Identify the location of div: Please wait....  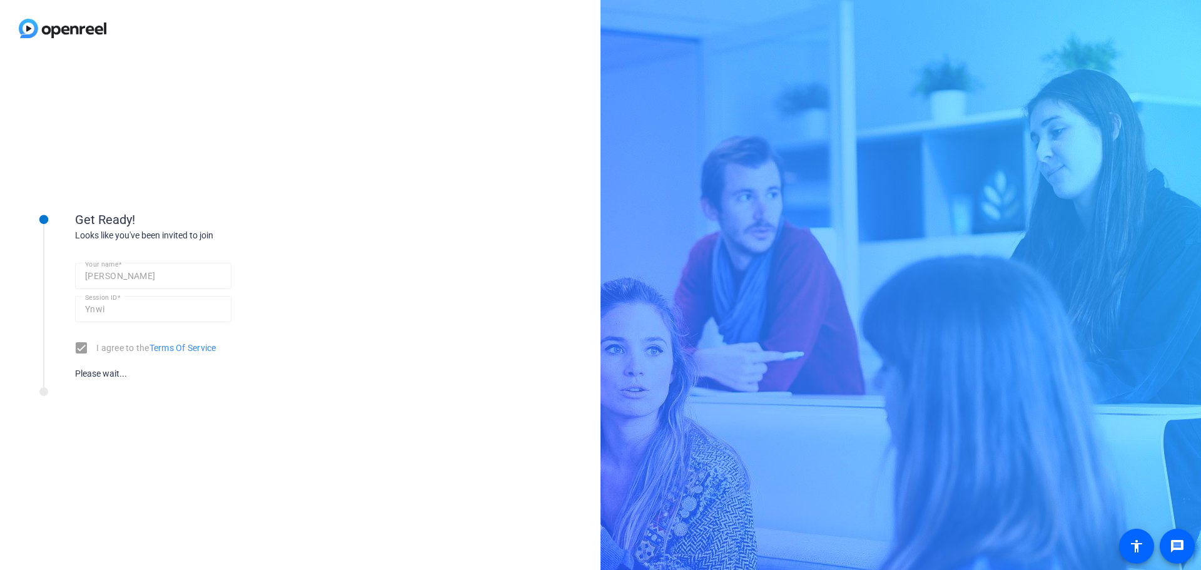
(153, 374).